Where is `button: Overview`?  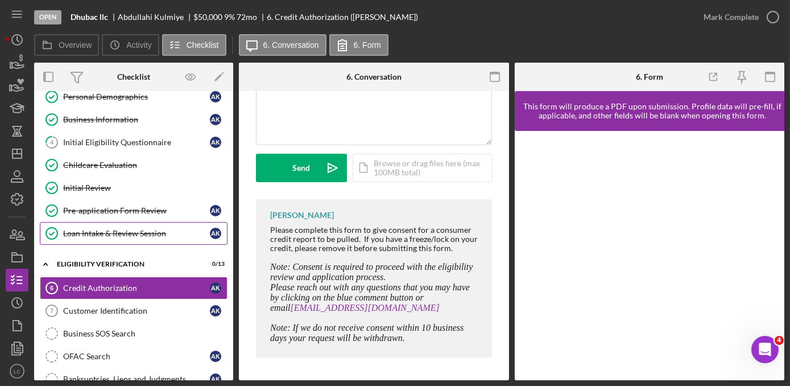 button: Overview is located at coordinates (67, 45).